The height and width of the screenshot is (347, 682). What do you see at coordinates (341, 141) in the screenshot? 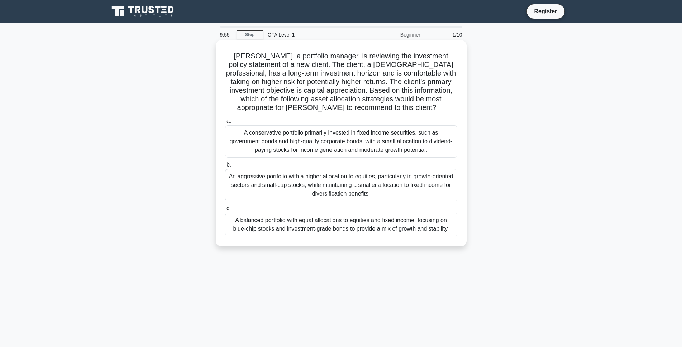
I see `div: A conservative portfolio primarily invested in fixed income securities, such as government bonds ...` at bounding box center [341, 141].